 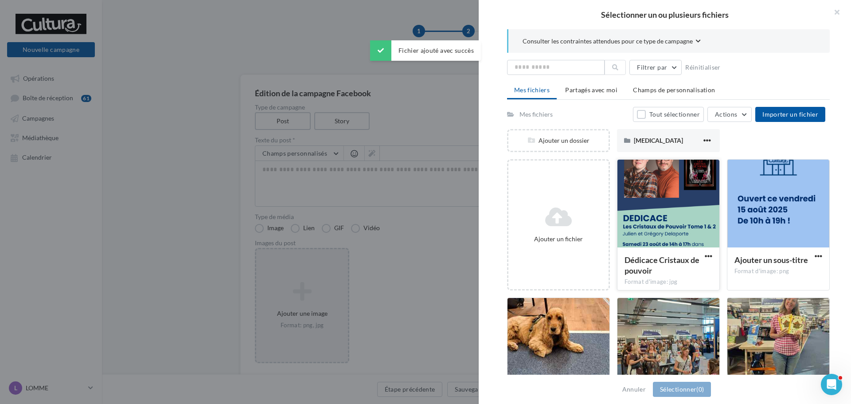 What do you see at coordinates (662, 265) in the screenshot?
I see `span: Dédicace Cristaux de pouvoir` at bounding box center [662, 265].